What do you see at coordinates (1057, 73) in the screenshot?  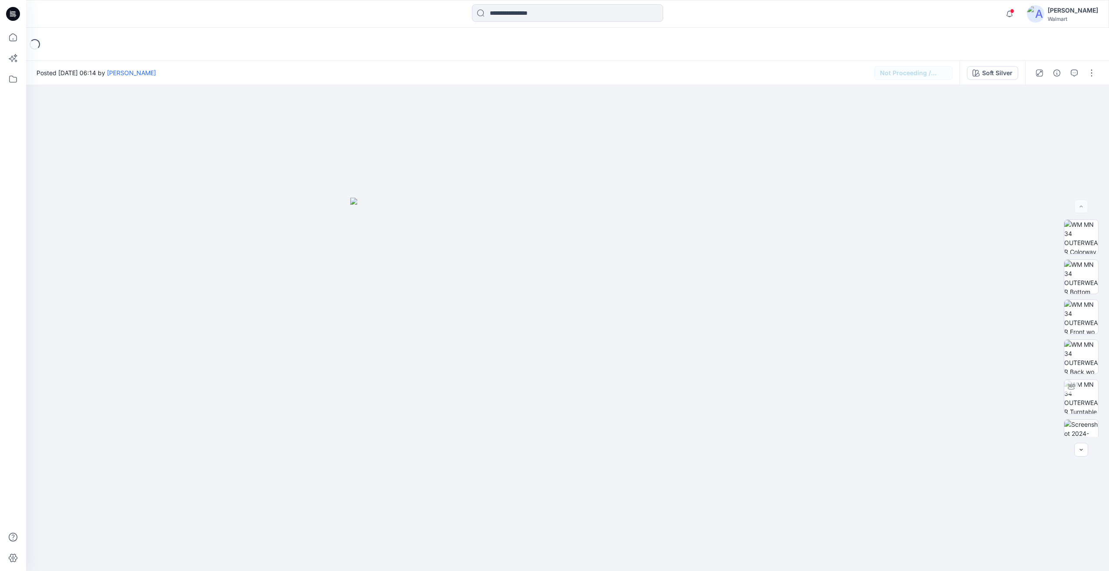 I see `button: Details` at bounding box center [1057, 73].